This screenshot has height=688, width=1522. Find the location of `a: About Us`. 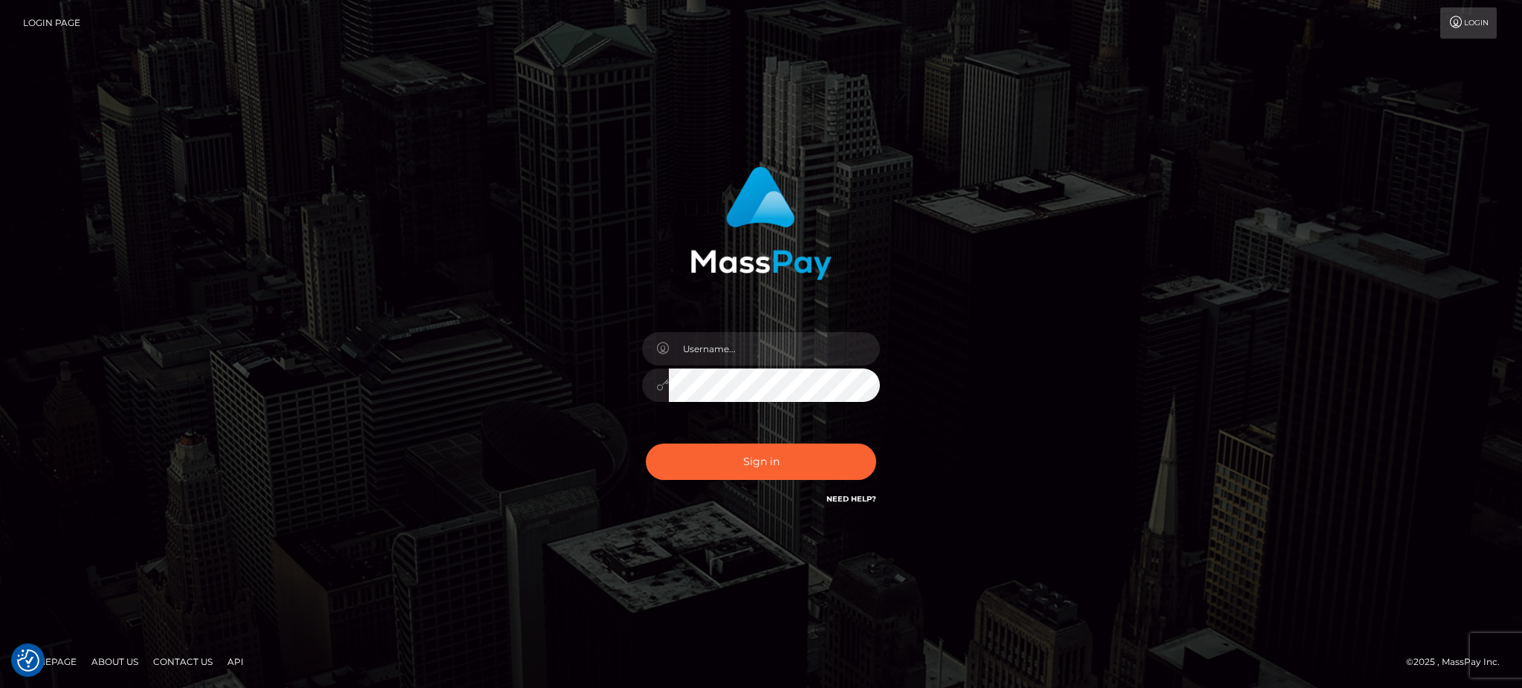

a: About Us is located at coordinates (114, 661).